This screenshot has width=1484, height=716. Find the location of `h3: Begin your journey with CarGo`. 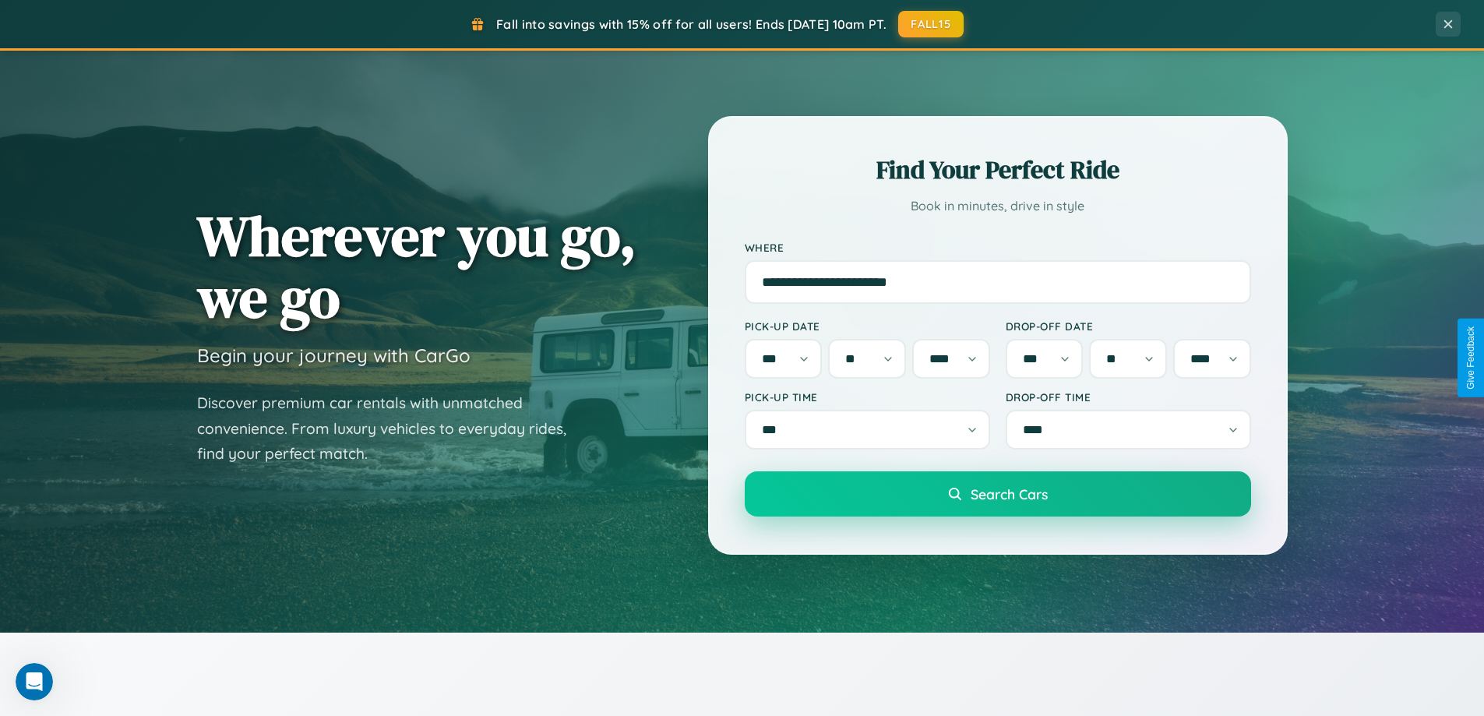

h3: Begin your journey with CarGo is located at coordinates (333, 355).